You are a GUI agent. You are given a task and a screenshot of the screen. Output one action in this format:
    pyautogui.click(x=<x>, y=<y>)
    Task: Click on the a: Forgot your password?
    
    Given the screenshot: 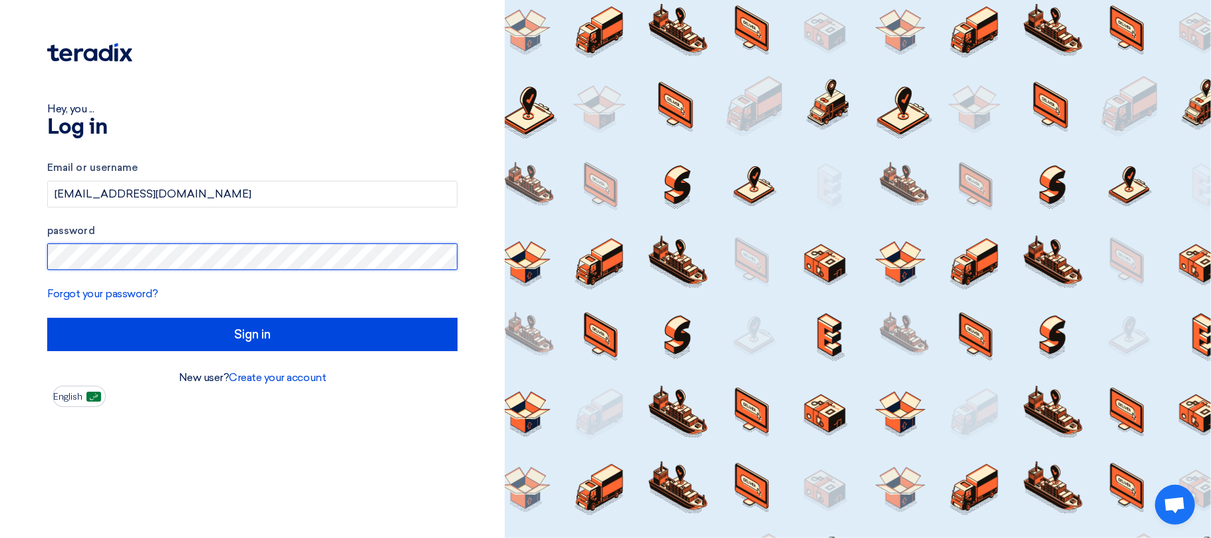 What is the action you would take?
    pyautogui.click(x=102, y=293)
    